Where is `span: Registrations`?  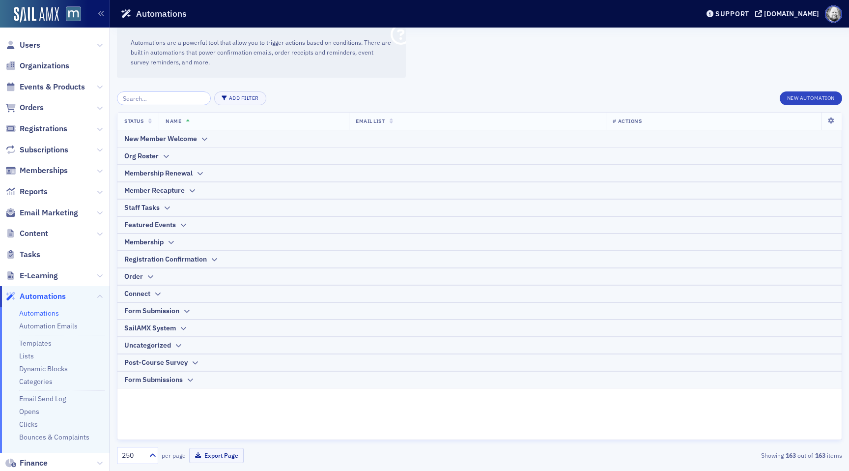
span: Registrations is located at coordinates (43, 129).